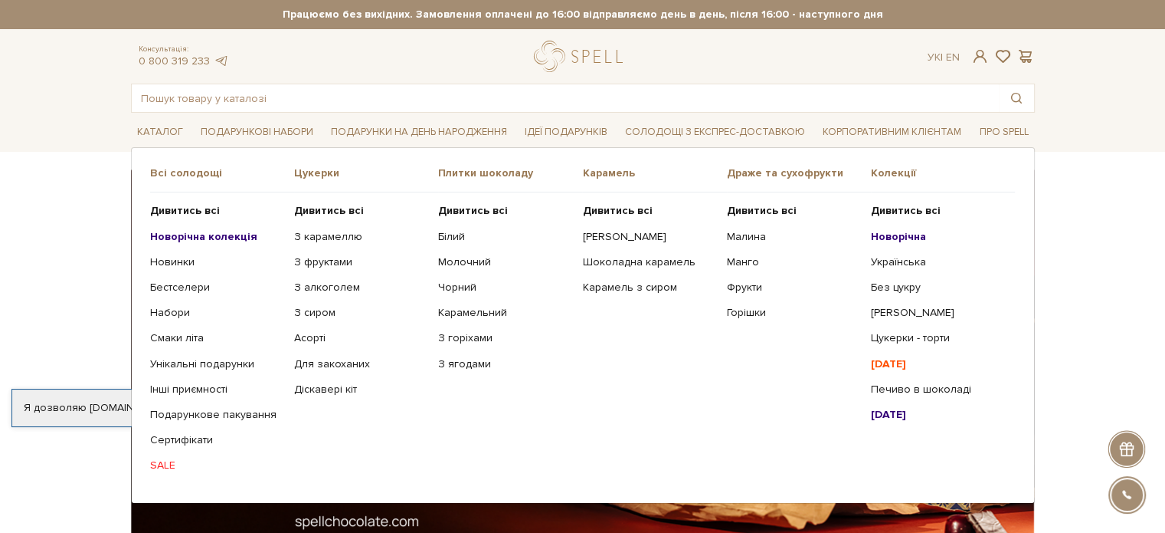 The width and height of the screenshot is (1165, 533). Describe the element at coordinates (944, 57) in the screenshot. I see `div: Ук` at that location.